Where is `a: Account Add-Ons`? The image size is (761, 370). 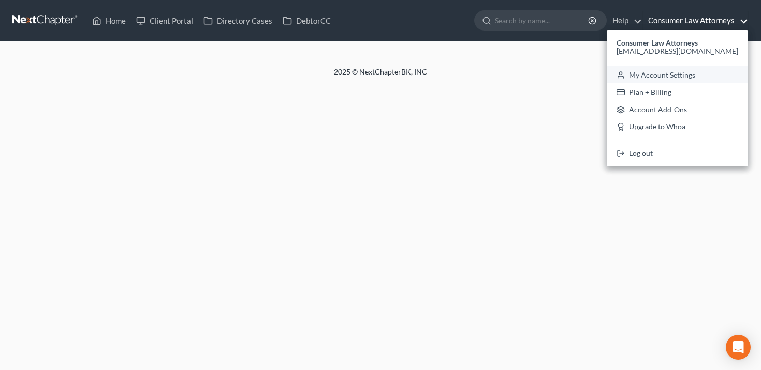 a: Account Add-Ons is located at coordinates (677, 110).